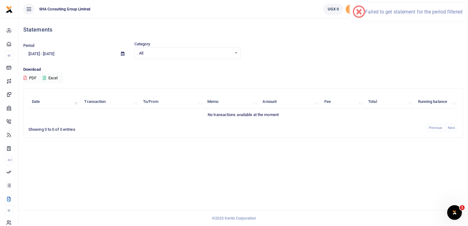 The image size is (468, 226). I want to click on th: Fee: activate to sort column ascending, so click(343, 102).